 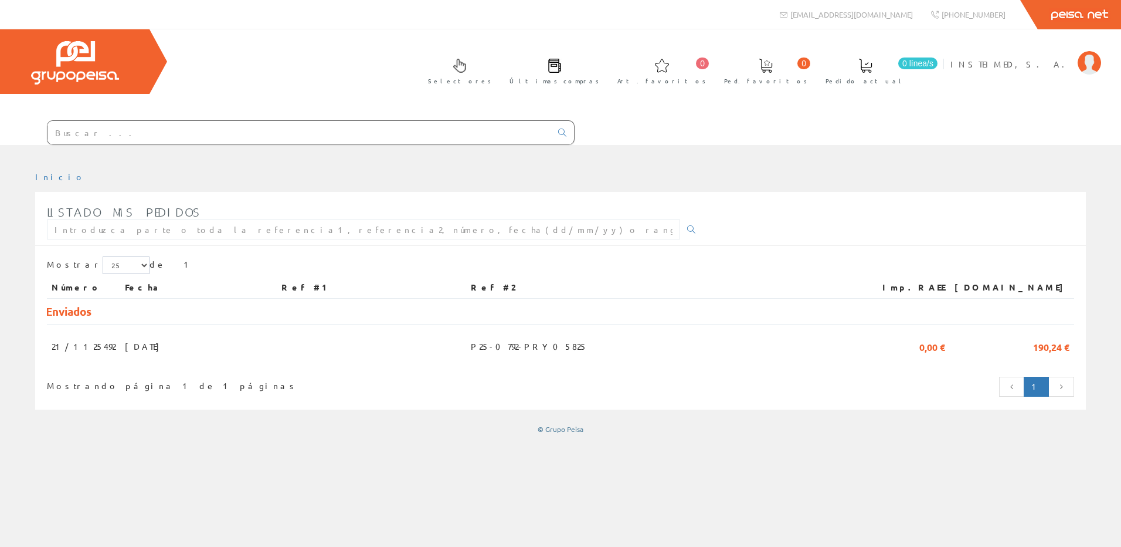 I want to click on span: Ped. favoritos, so click(x=766, y=81).